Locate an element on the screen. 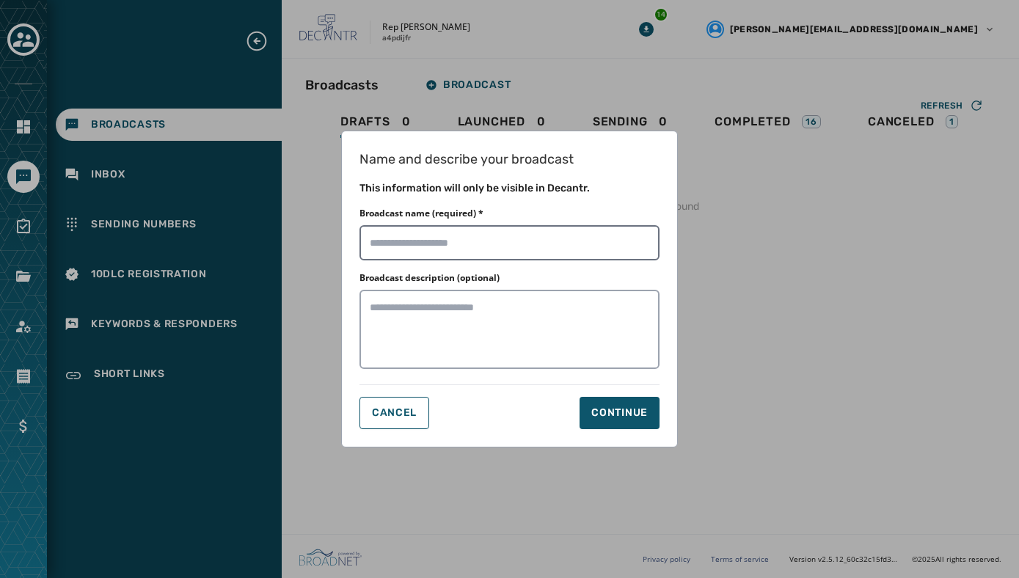 This screenshot has width=1019, height=578. h1: Name and describe your broadcast is located at coordinates (509, 159).